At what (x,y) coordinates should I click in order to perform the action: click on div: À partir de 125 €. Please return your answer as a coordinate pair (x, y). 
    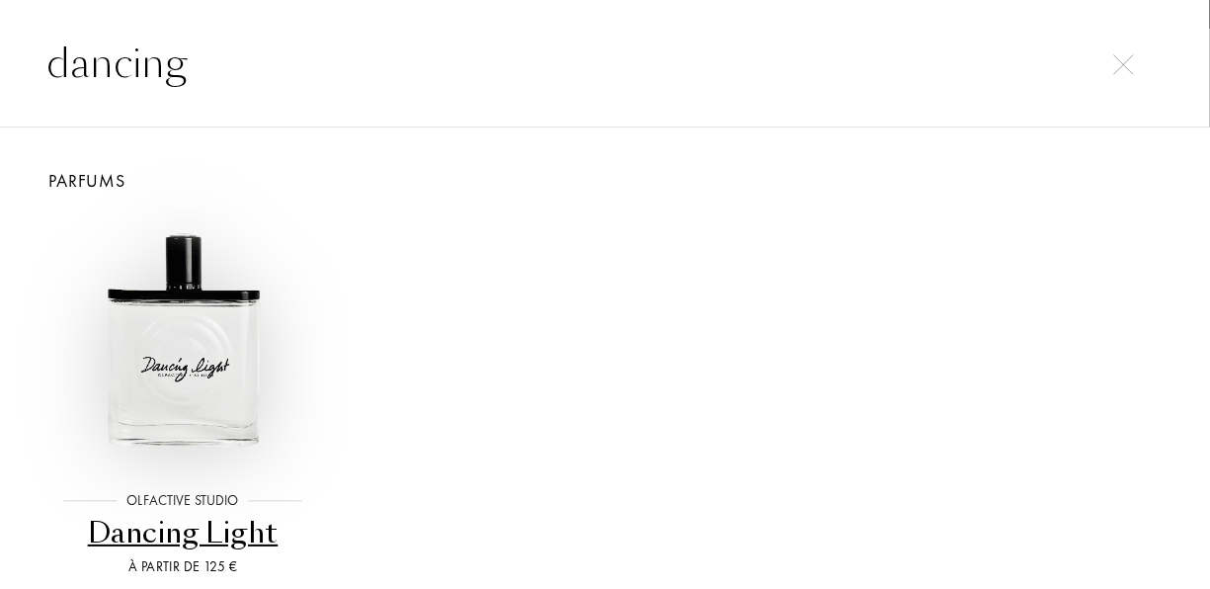
    Looking at the image, I should click on (183, 566).